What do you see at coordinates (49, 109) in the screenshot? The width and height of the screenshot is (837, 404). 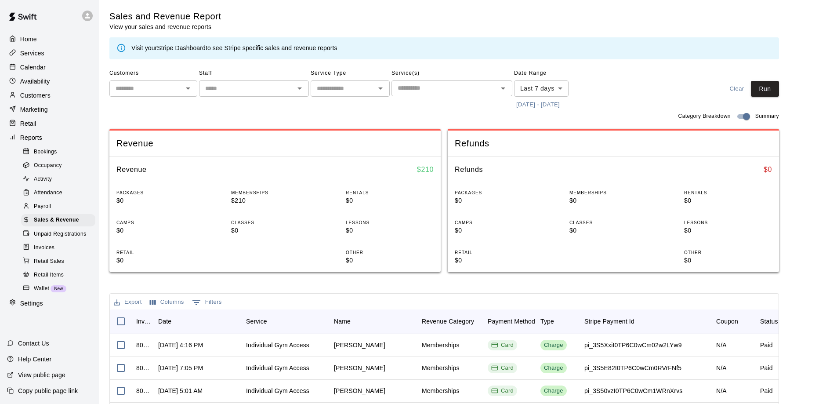 I see `div: Marketing` at bounding box center [49, 109].